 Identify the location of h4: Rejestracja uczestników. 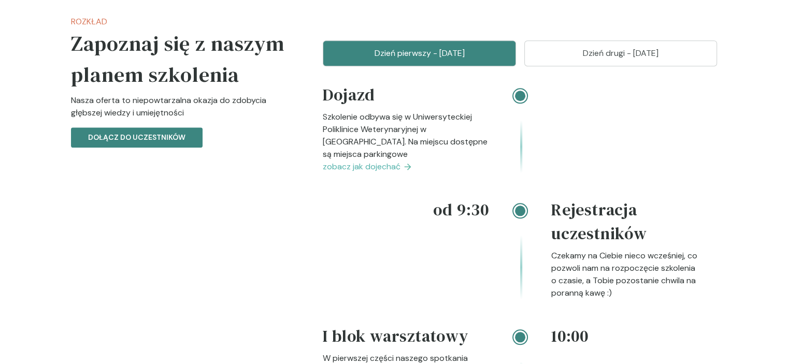
(634, 224).